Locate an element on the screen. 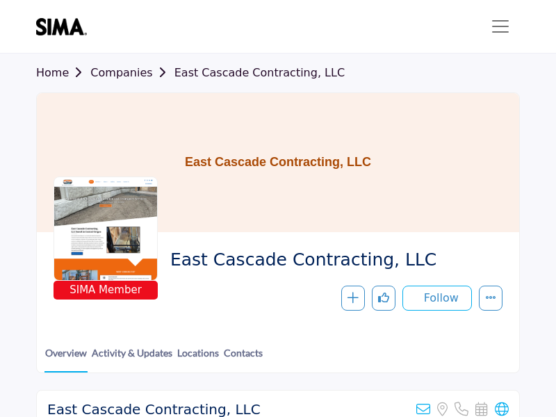 The height and width of the screenshot is (417, 556). a: Companies is located at coordinates (132, 72).